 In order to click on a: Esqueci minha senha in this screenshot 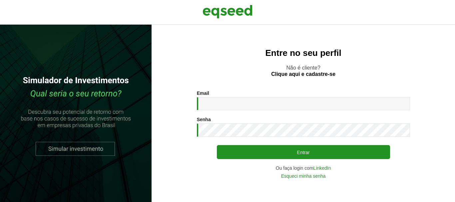, I will do `click(303, 176)`.